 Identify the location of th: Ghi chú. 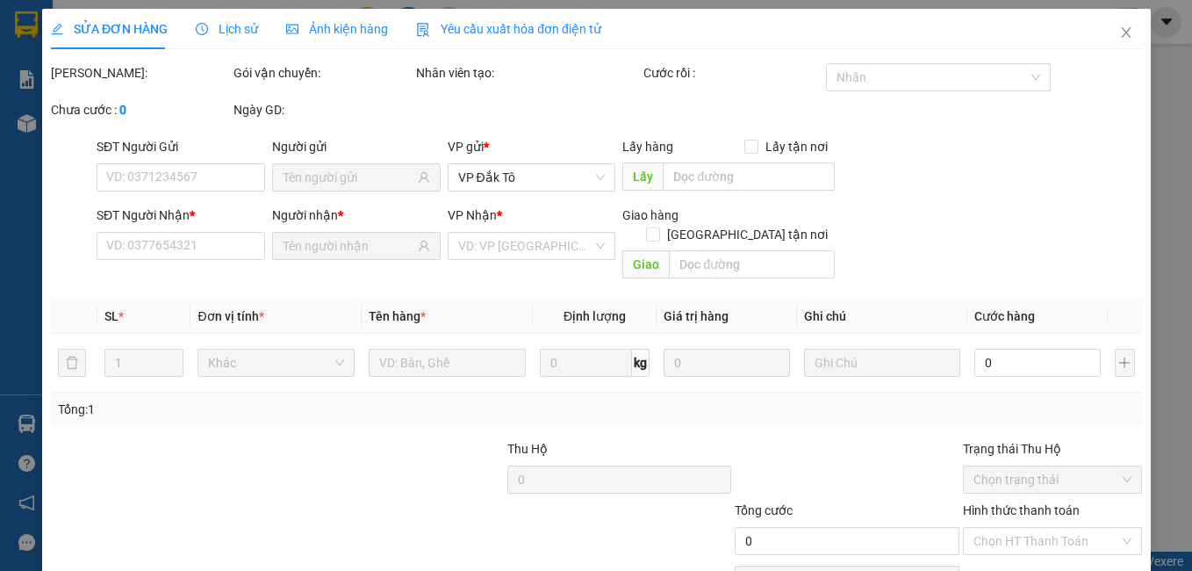
(881, 316).